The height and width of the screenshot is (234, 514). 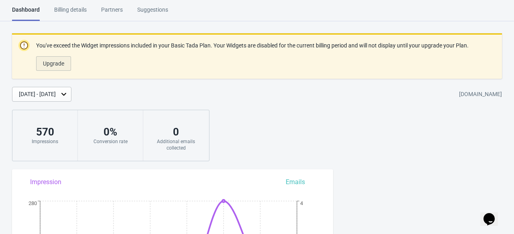 What do you see at coordinates (176, 132) in the screenshot?
I see `div: 0` at bounding box center [176, 132].